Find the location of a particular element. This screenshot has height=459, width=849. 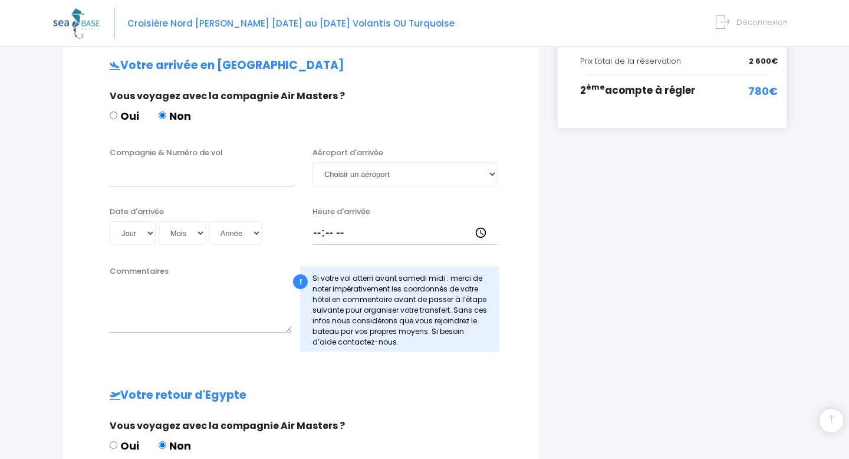

span: Déconnexion is located at coordinates (762, 22).